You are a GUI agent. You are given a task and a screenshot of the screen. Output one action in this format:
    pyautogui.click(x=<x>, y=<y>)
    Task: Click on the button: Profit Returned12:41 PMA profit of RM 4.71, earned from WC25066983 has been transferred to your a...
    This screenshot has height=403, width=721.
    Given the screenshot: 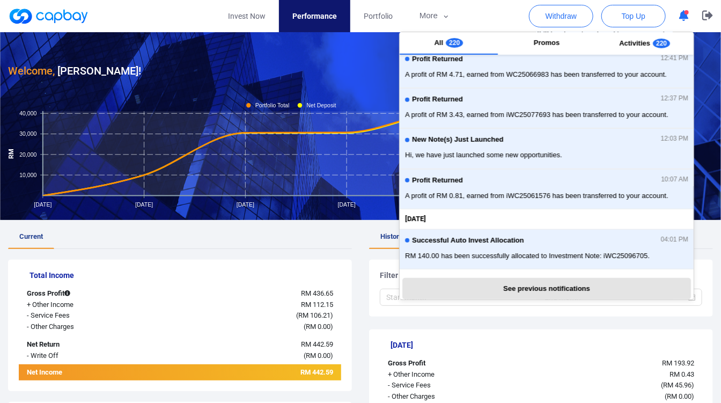 What is the action you would take?
    pyautogui.click(x=546, y=68)
    